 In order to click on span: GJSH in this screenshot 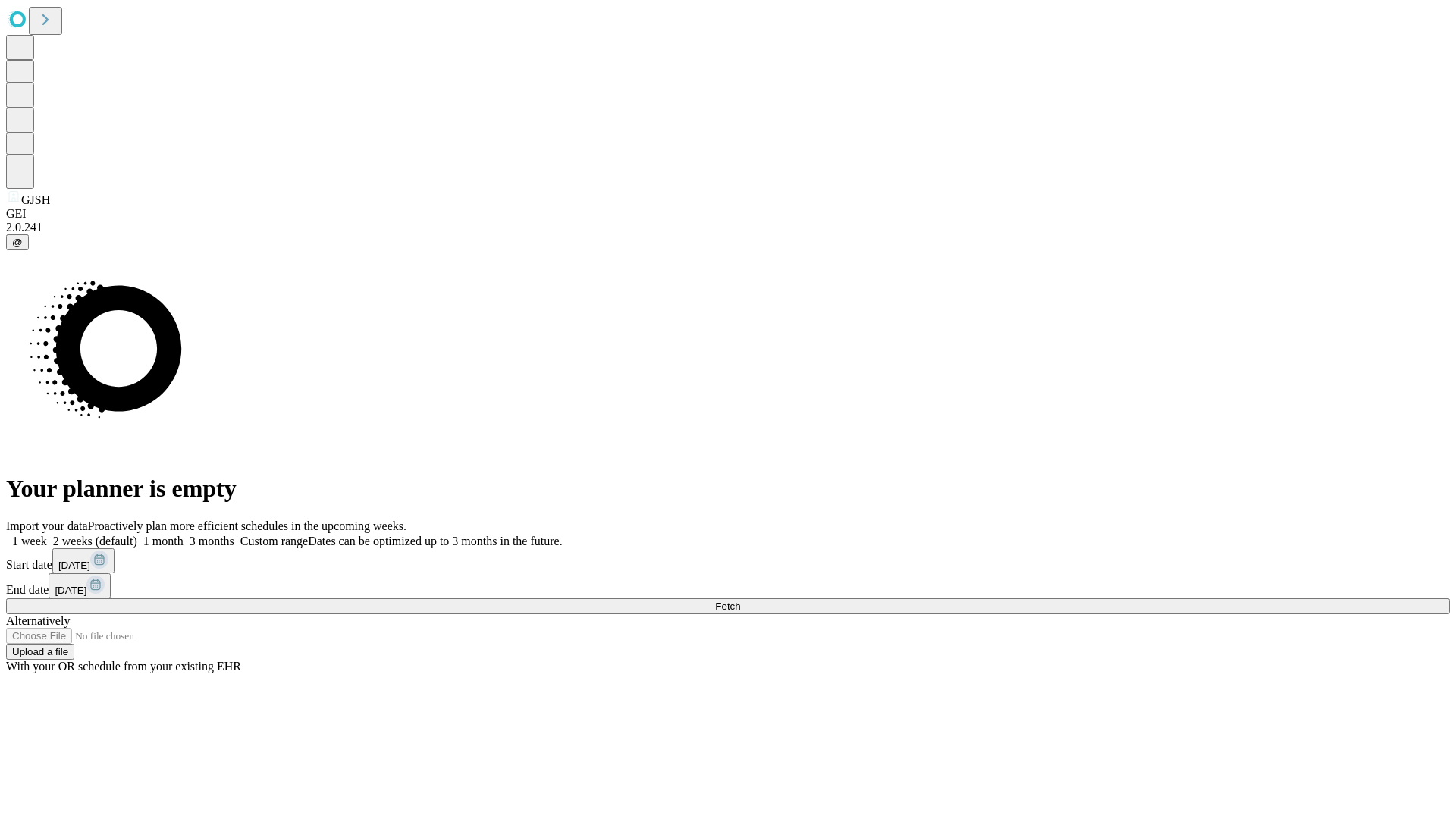, I will do `click(36, 200)`.